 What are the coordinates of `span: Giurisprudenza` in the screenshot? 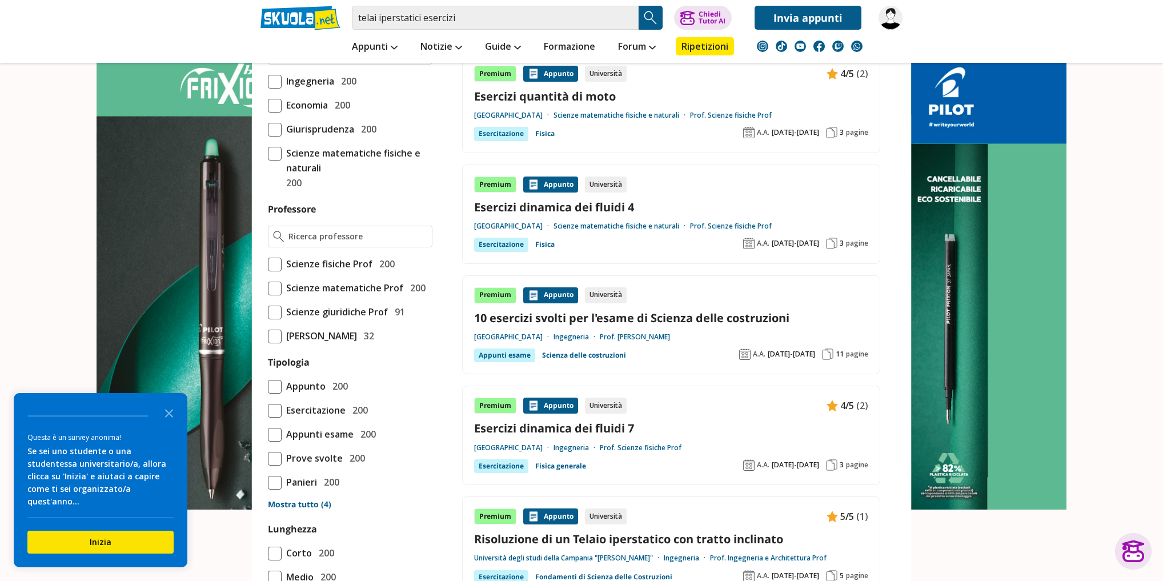 It's located at (318, 129).